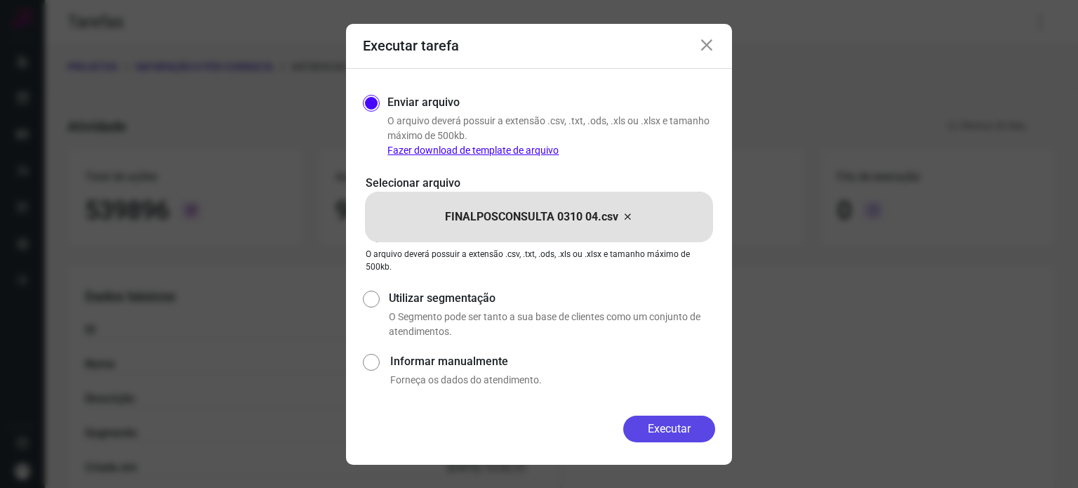 The height and width of the screenshot is (488, 1078). I want to click on h3: Executar tarefa, so click(411, 46).